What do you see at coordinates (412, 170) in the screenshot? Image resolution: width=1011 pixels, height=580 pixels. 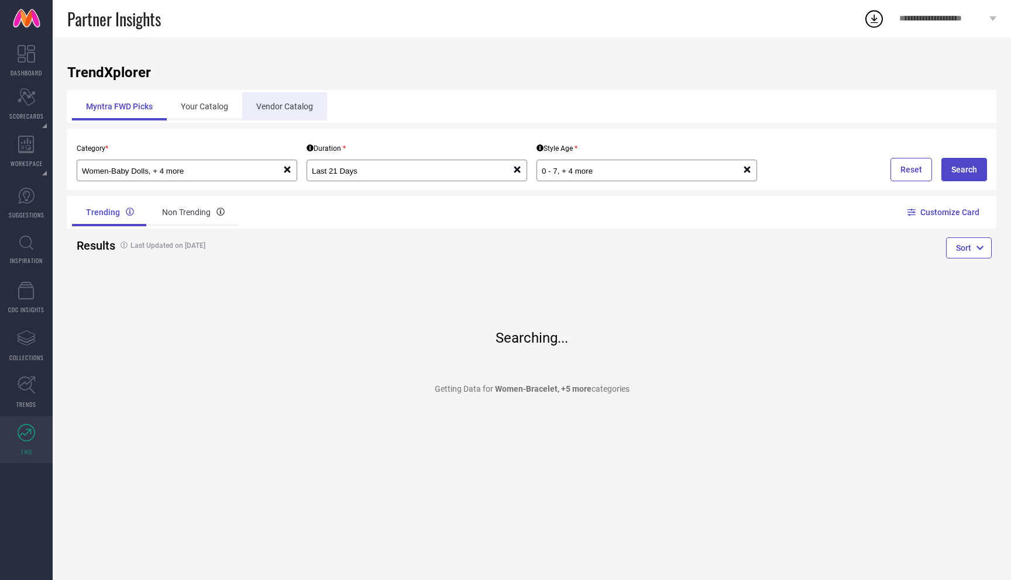 I see `div: Last 21 Days` at bounding box center [412, 170].